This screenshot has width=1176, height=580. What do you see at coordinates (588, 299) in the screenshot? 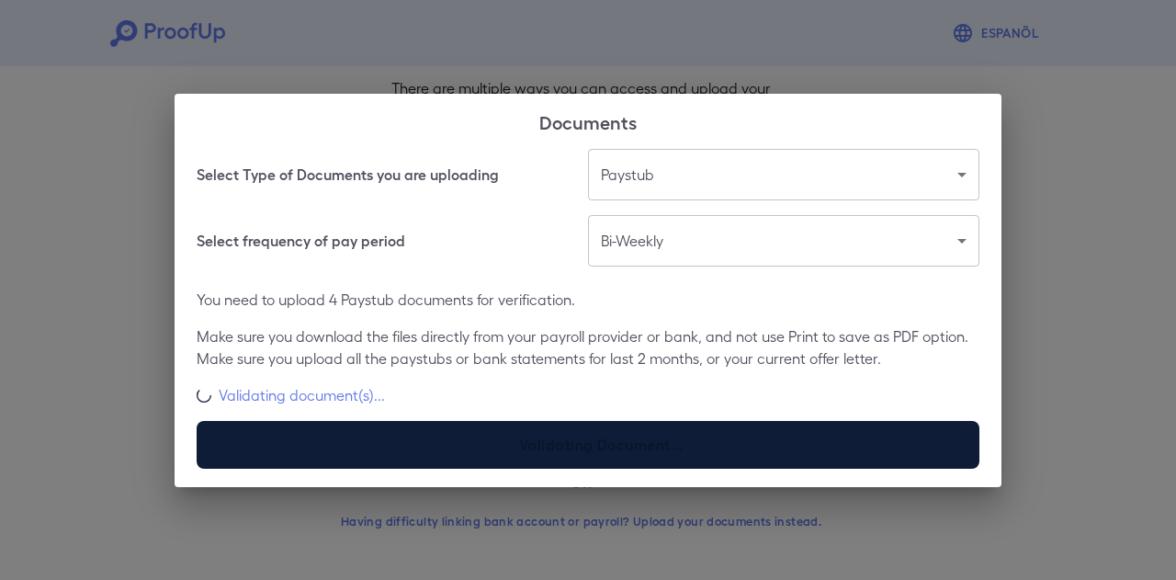
I see `p: You need to upload 4 Paystub documents for verification.` at bounding box center [588, 299].